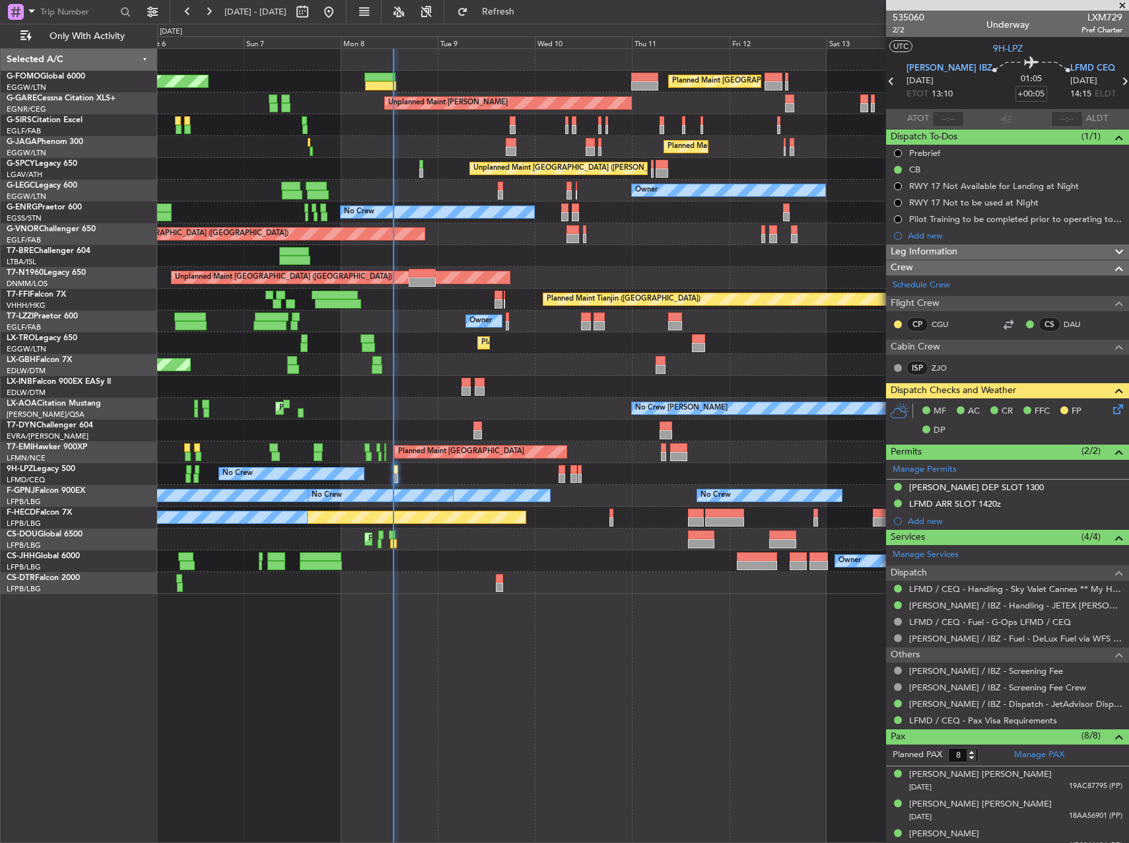 The width and height of the screenshot is (1129, 843). What do you see at coordinates (24, 218) in the screenshot?
I see `a: EGSS/STN` at bounding box center [24, 218].